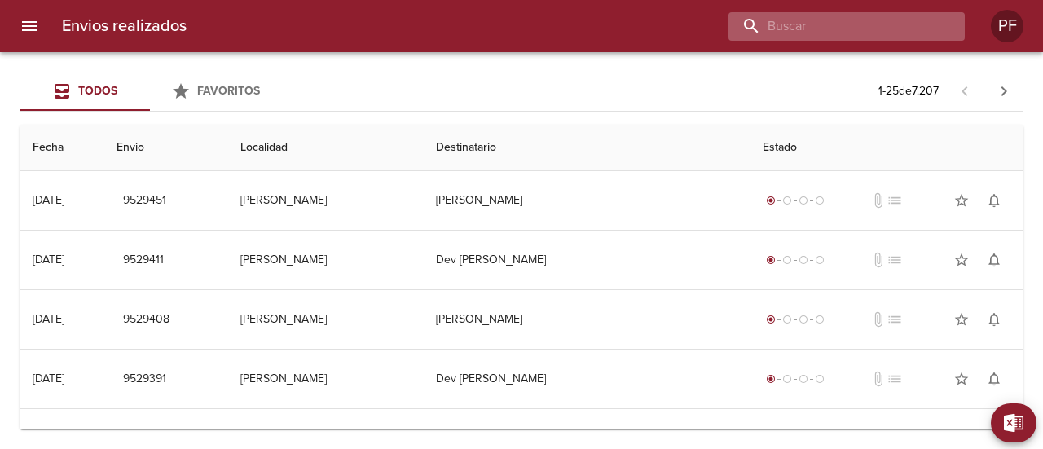 This screenshot has width=1043, height=449. Describe the element at coordinates (143, 260) in the screenshot. I see `button: 9529411` at that location.